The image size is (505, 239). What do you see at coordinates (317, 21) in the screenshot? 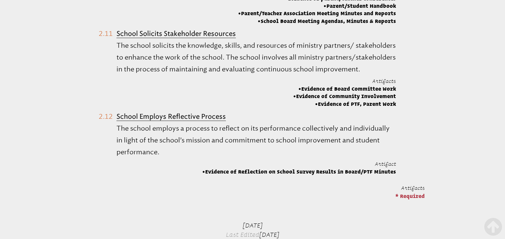
I see `span: School Board Meeting Agendas, Minutes & Reports` at bounding box center [317, 21].